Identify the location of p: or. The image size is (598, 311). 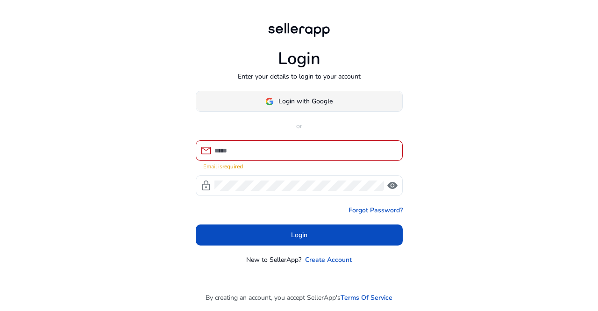
(299, 126).